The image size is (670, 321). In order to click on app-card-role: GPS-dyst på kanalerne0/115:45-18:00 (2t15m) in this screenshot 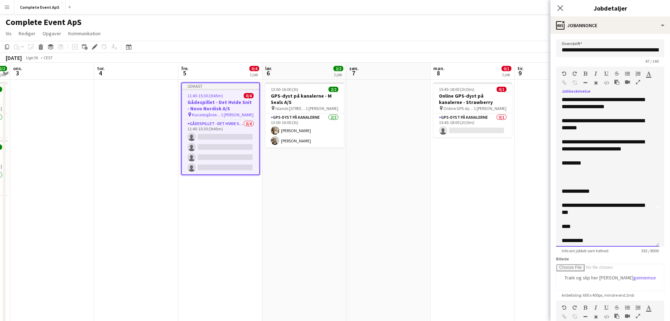, I will do `click(473, 125)`.